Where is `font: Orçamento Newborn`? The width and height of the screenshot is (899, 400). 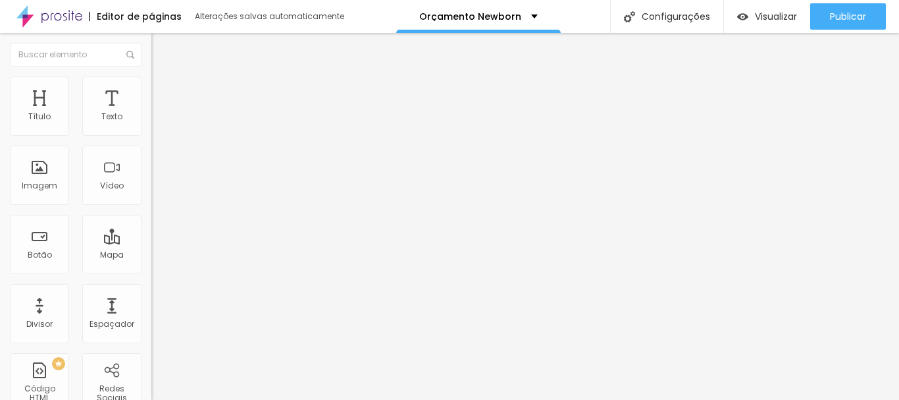
font: Orçamento Newborn is located at coordinates (470, 16).